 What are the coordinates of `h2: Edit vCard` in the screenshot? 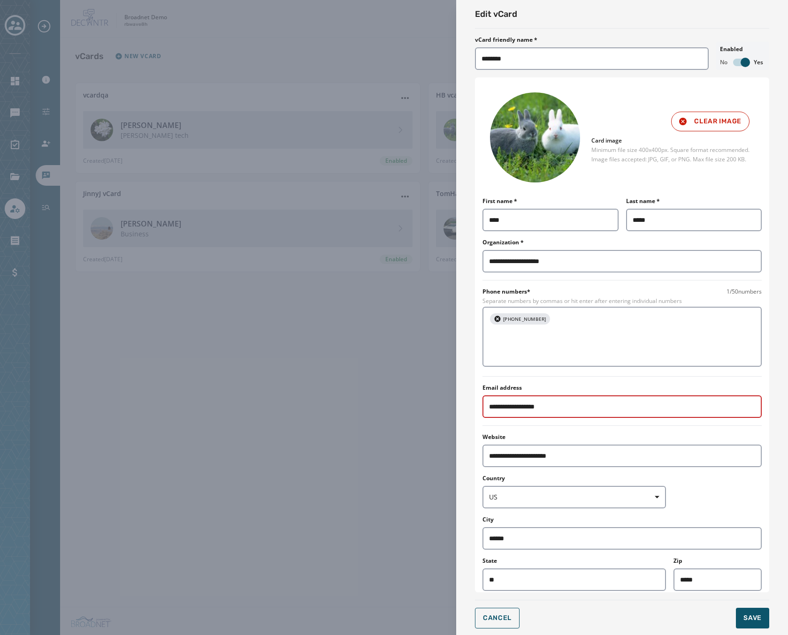 It's located at (622, 14).